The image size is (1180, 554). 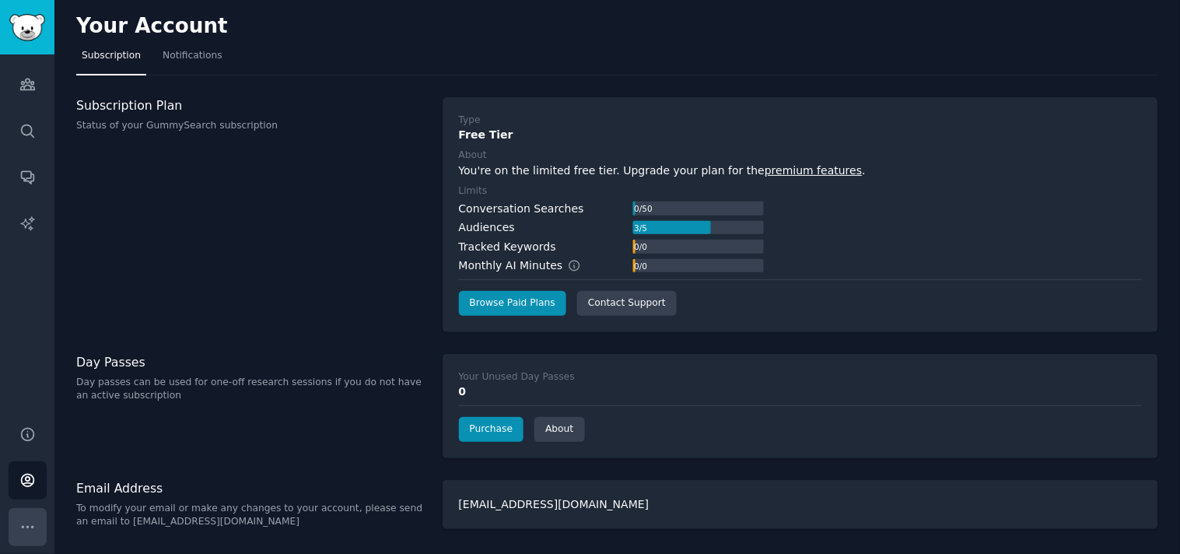 I want to click on h3: Email Address, so click(x=251, y=488).